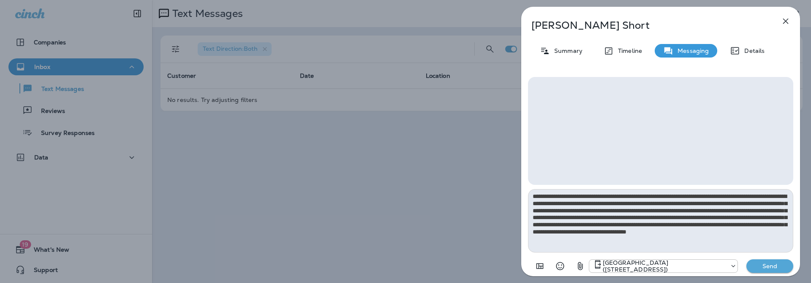 Image resolution: width=811 pixels, height=283 pixels. Describe the element at coordinates (663, 266) in the screenshot. I see `div: +1 (402) 571-1201` at that location.